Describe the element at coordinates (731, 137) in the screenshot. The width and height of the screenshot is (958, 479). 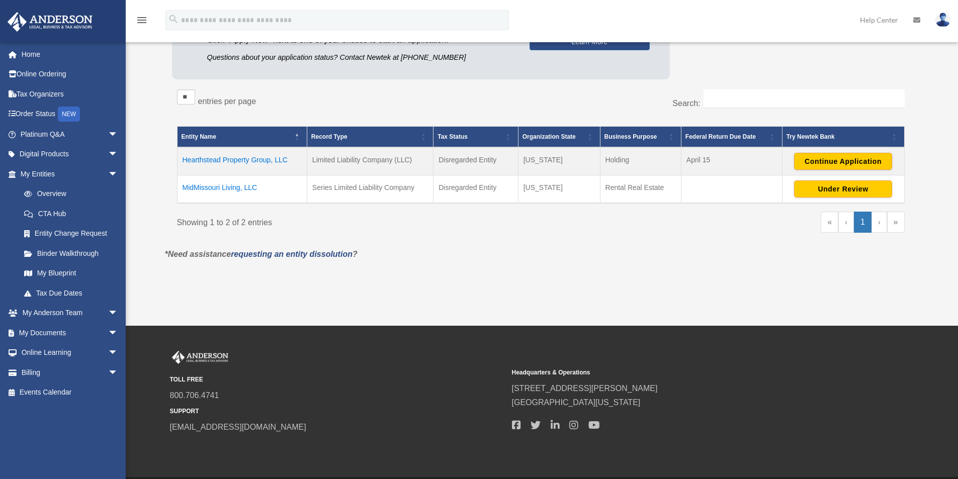
I see `th: Federal Return Due Date: Activate to sort` at that location.